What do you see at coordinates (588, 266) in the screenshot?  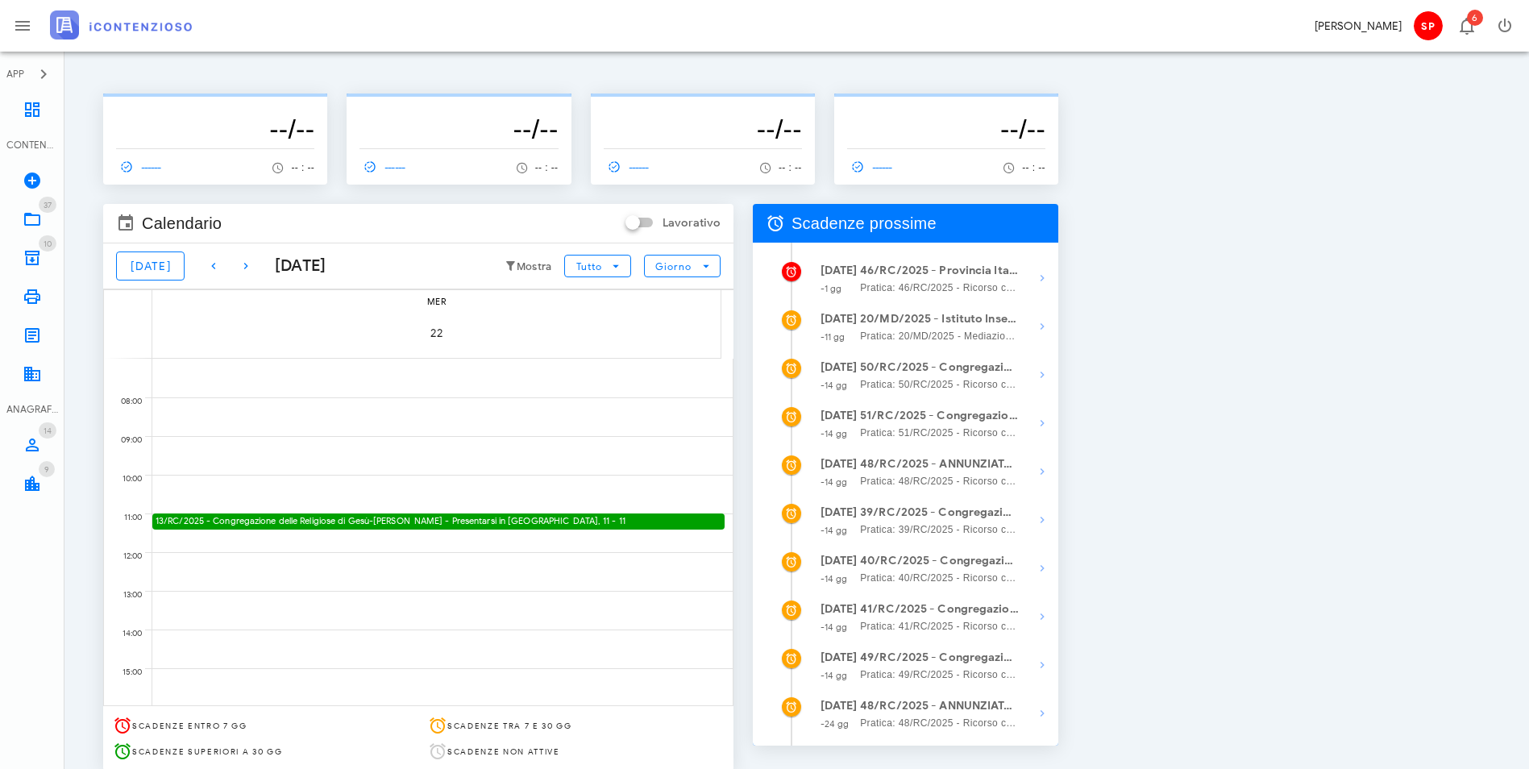 I see `span: Tutto` at bounding box center [588, 266].